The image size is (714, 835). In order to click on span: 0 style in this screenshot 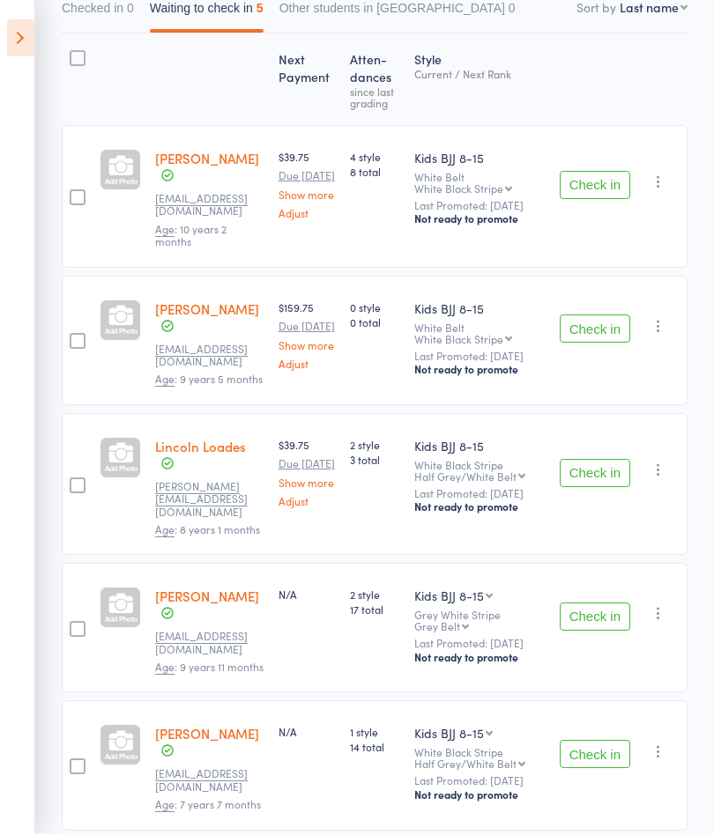, I will do `click(375, 308)`.